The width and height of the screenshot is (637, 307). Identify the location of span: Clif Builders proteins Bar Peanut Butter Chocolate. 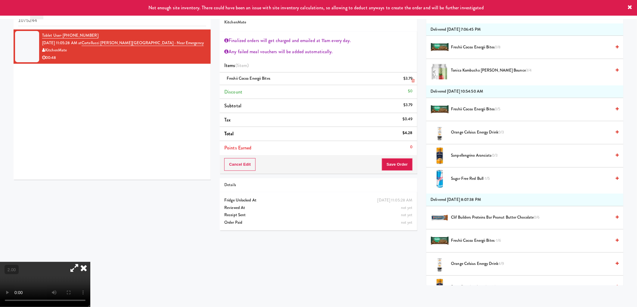
(531, 218).